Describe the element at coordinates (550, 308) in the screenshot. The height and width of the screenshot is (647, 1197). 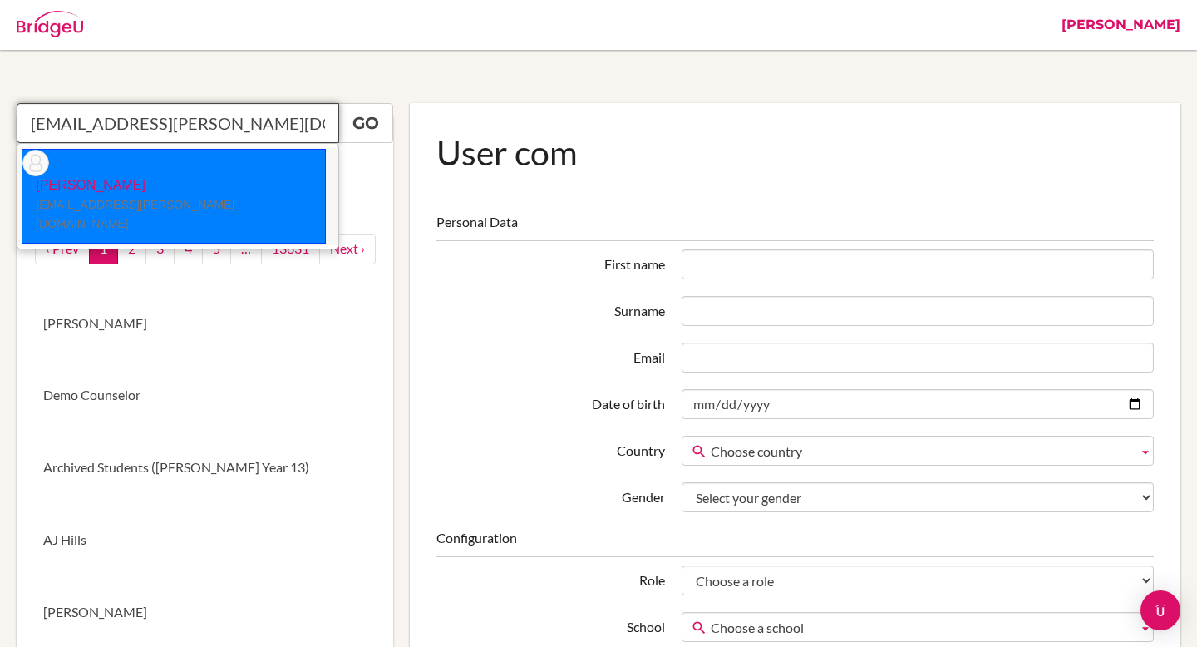
I see `label: Surname` at that location.